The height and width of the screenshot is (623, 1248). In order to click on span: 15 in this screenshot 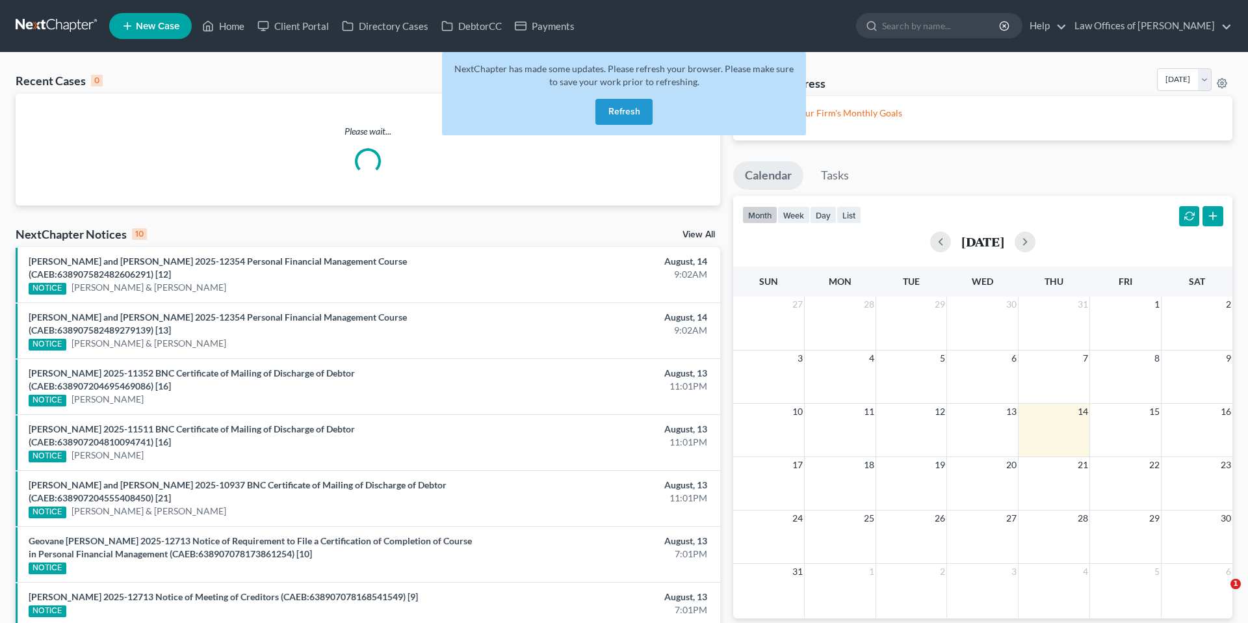, I will do `click(1154, 411)`.